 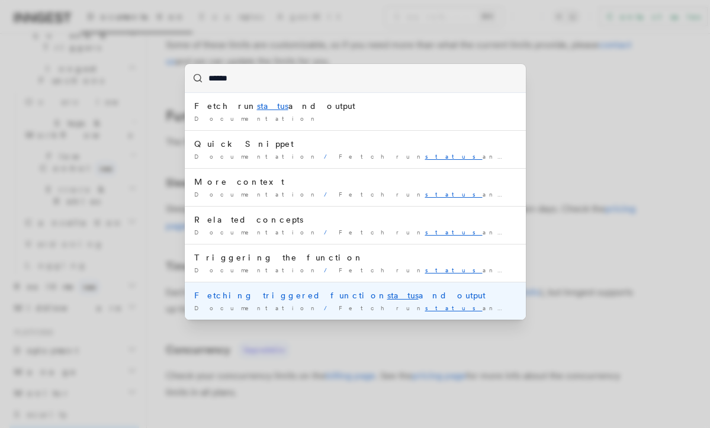 I want to click on div: Fetch run and output, so click(x=355, y=106).